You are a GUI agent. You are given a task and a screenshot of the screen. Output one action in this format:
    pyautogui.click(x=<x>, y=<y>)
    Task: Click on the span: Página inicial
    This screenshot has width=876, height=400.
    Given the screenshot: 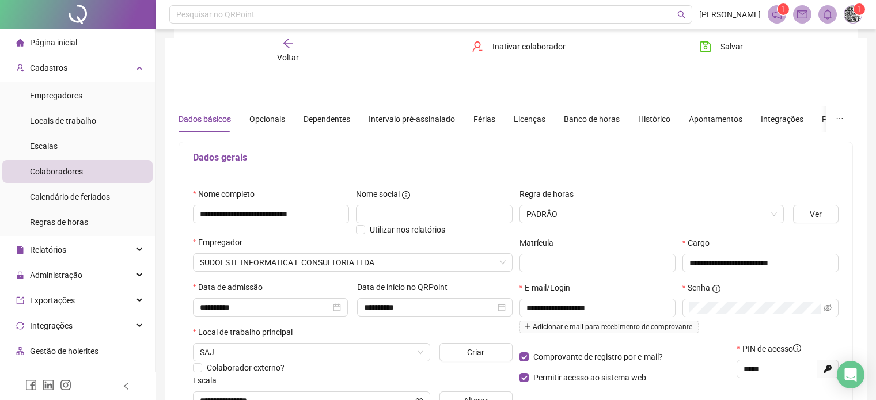 What is the action you would take?
    pyautogui.click(x=54, y=43)
    